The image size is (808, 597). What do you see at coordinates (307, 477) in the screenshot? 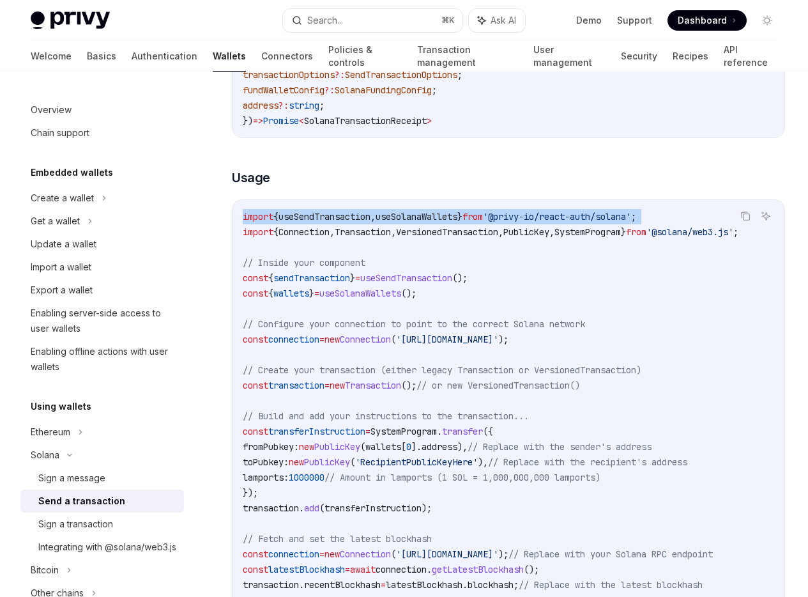
I see `span: 1000000` at bounding box center [307, 477].